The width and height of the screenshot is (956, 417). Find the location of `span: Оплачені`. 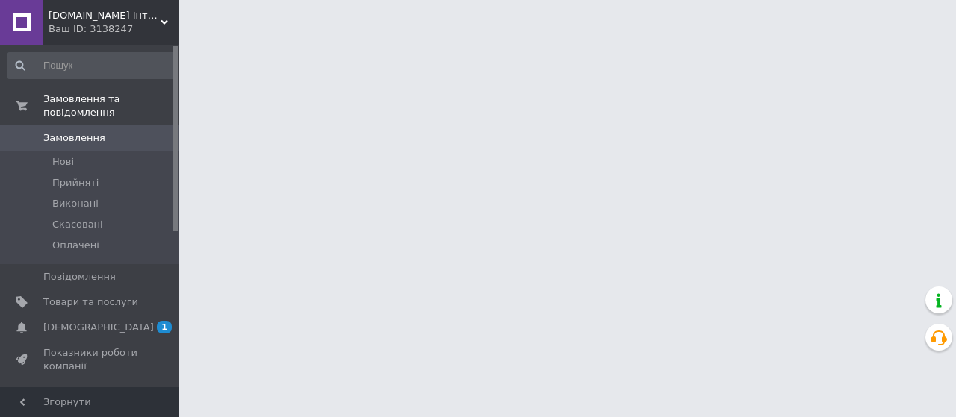

span: Оплачені is located at coordinates (75, 246).